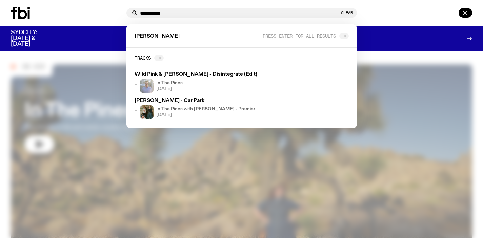  What do you see at coordinates (347, 13) in the screenshot?
I see `button: Clear` at bounding box center [347, 13].